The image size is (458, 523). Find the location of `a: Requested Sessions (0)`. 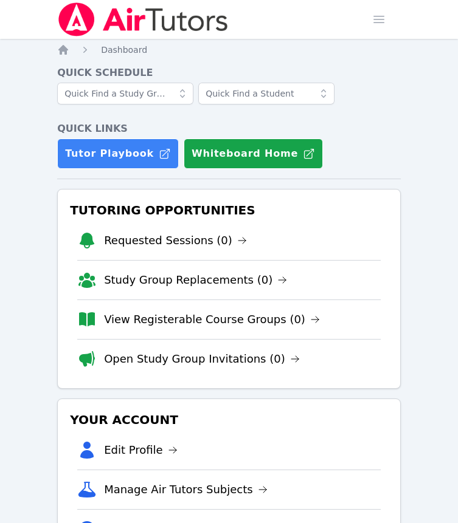

a: Requested Sessions (0) is located at coordinates (175, 241).